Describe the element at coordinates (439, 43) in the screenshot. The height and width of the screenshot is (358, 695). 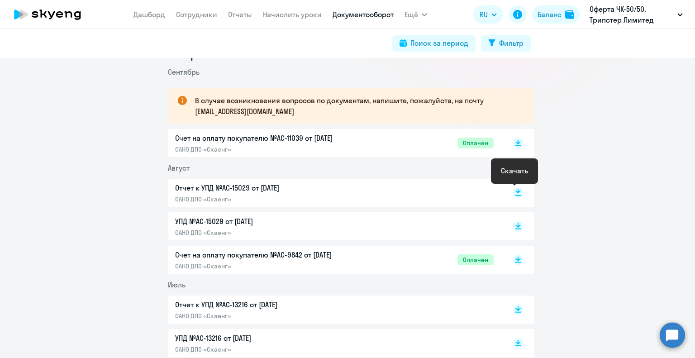
I see `div: Поиск за период` at that location.